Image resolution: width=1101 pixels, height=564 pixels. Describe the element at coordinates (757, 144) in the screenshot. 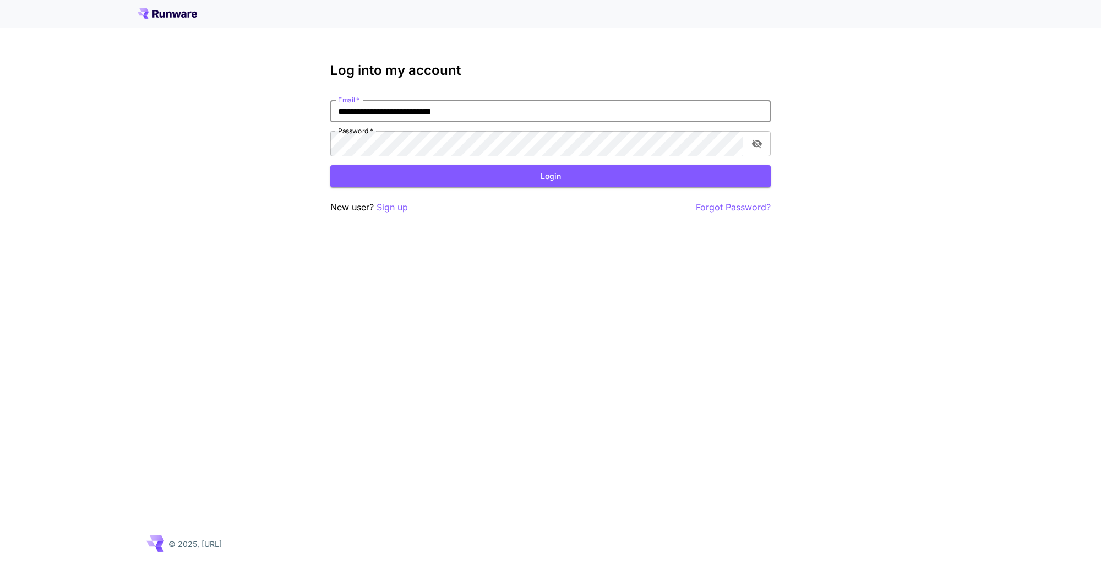

I see `button: toggle password visibility` at that location.